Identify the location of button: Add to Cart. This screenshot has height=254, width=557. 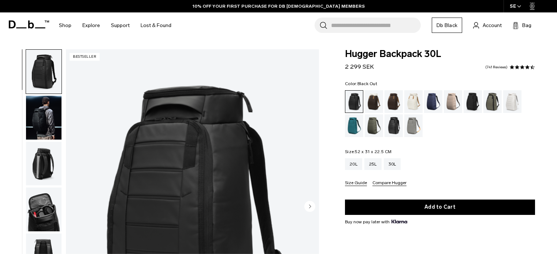
(439, 207).